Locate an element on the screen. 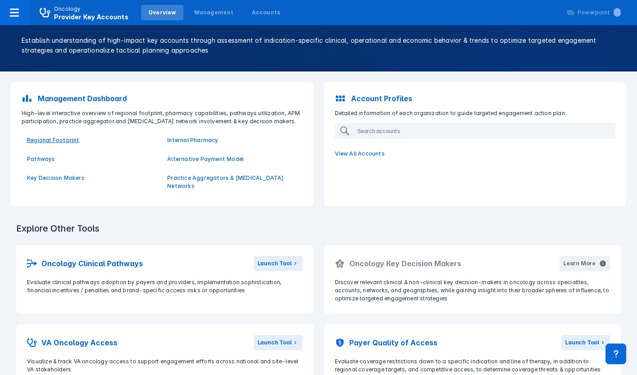  p: Internal Pharmacy is located at coordinates (232, 140).